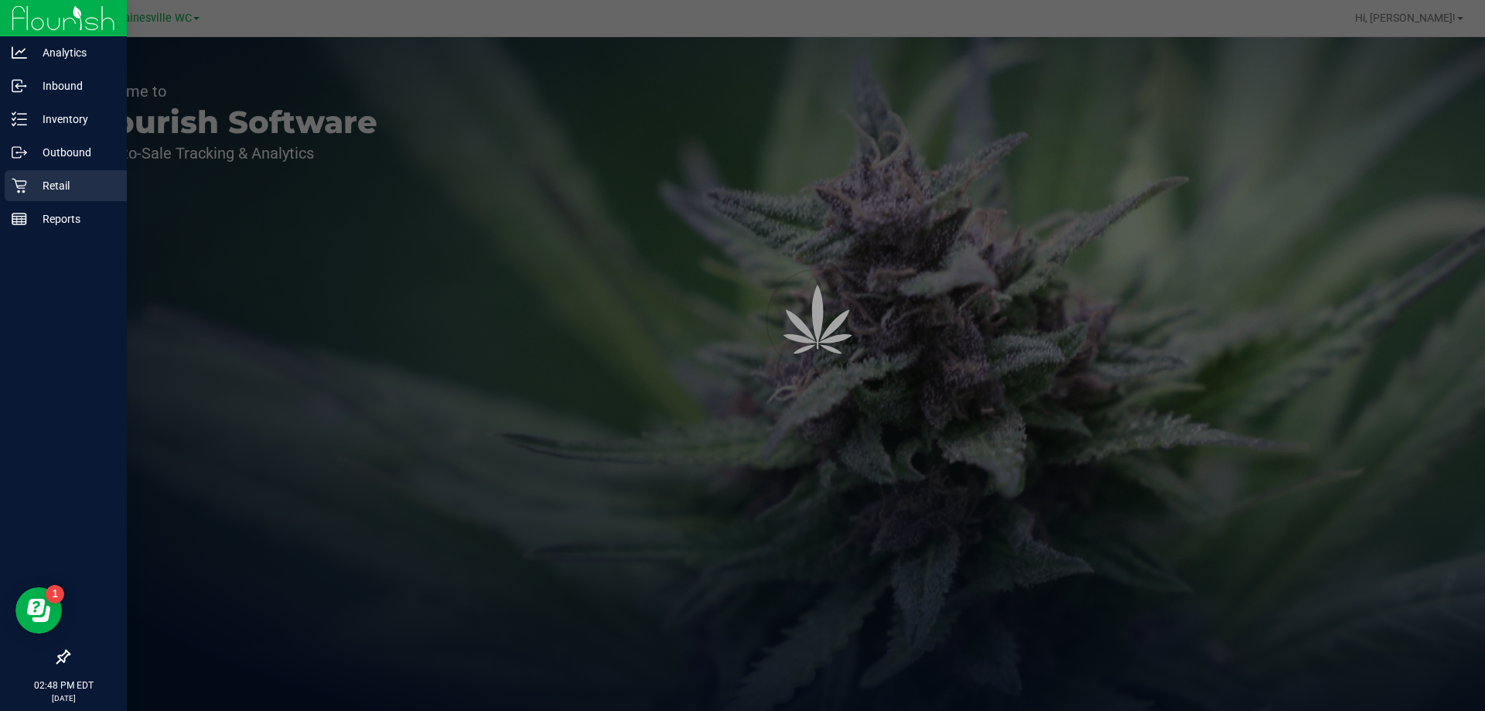 This screenshot has width=1485, height=711. What do you see at coordinates (73, 53) in the screenshot?
I see `p: Analytics` at bounding box center [73, 53].